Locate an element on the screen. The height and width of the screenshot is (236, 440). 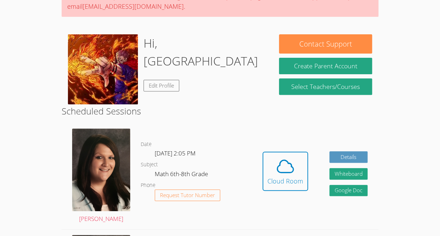
span: Request Tutor Number is located at coordinates (187, 195).